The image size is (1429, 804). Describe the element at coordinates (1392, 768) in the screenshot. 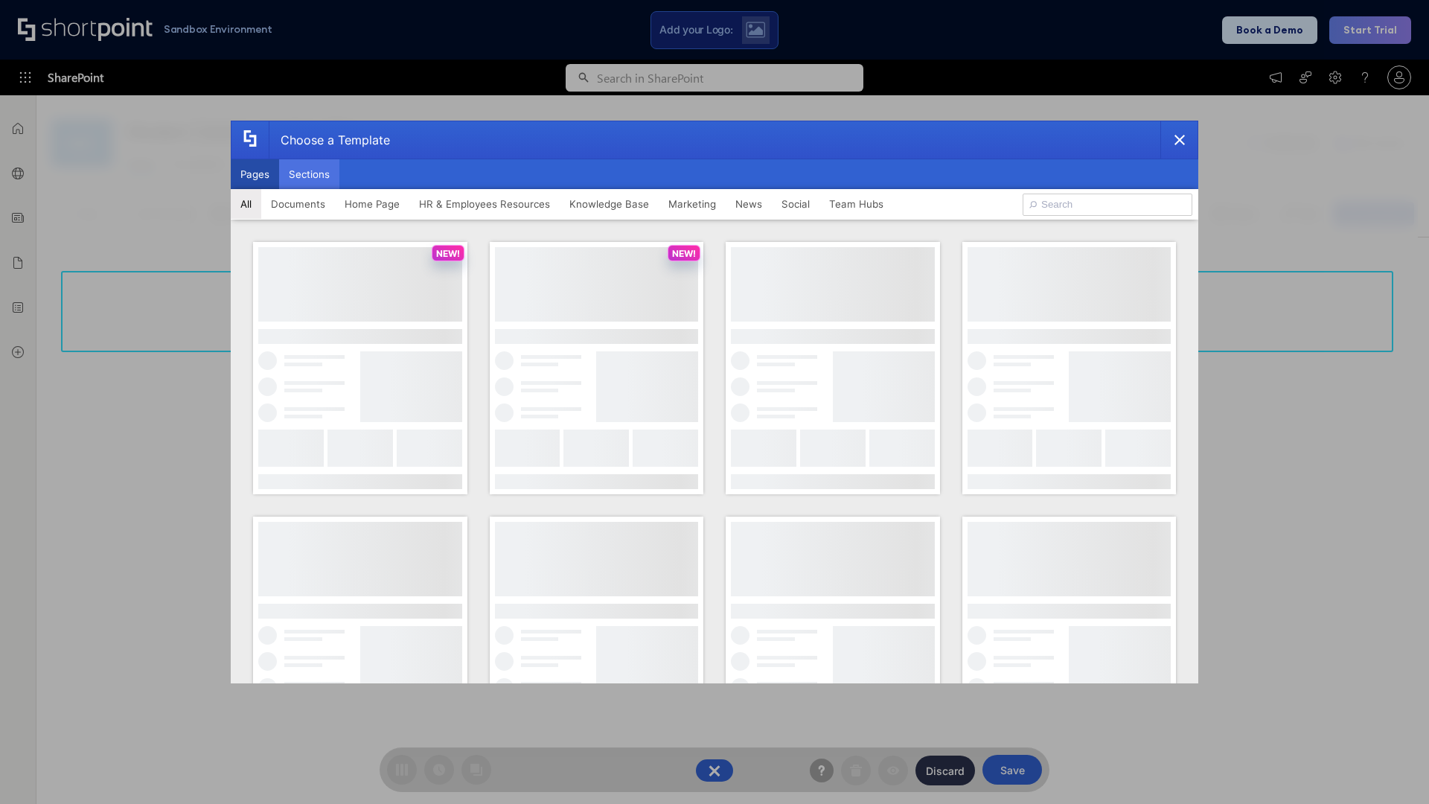

I see `div: Chat Widget` at that location.